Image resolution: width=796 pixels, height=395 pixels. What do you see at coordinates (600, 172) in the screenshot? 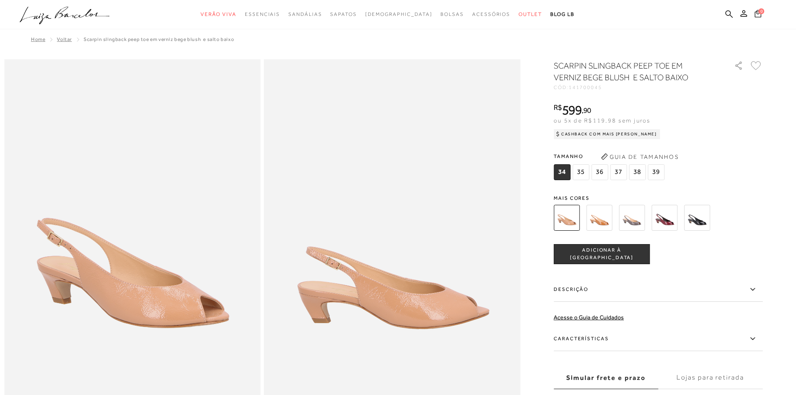
I see `span: 36` at bounding box center [600, 172].